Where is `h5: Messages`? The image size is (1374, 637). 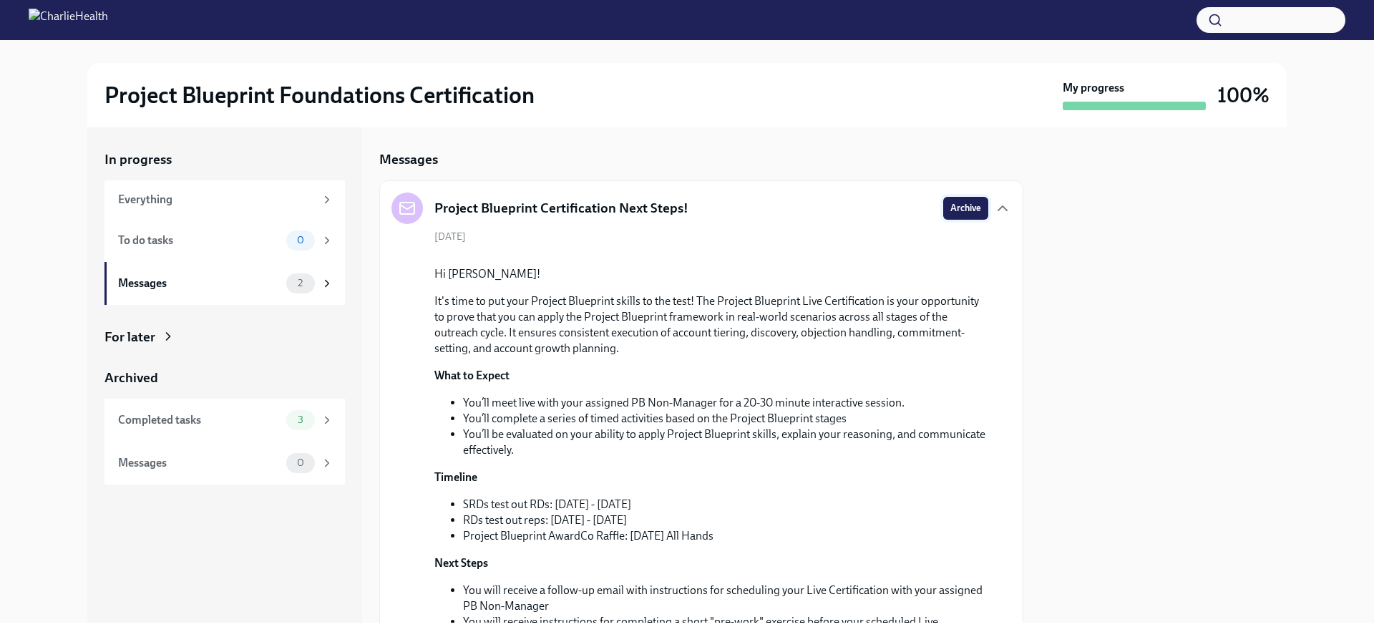
h5: Messages is located at coordinates (409, 160).